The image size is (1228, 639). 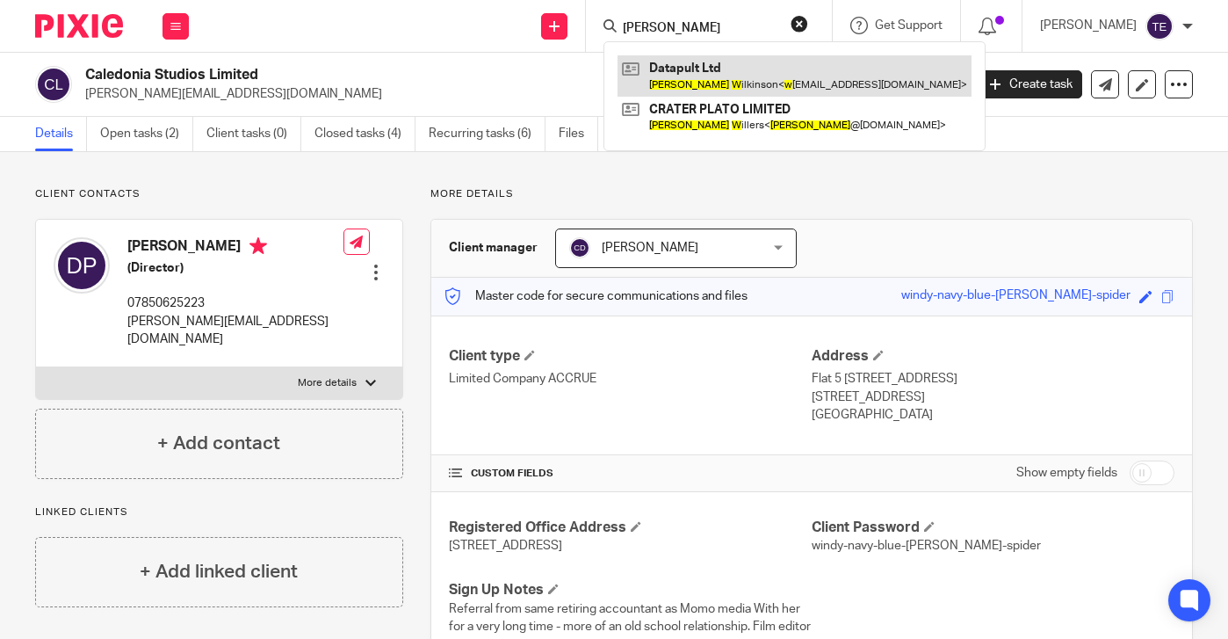 What do you see at coordinates (800, 24) in the screenshot?
I see `button: Clear` at bounding box center [800, 24].